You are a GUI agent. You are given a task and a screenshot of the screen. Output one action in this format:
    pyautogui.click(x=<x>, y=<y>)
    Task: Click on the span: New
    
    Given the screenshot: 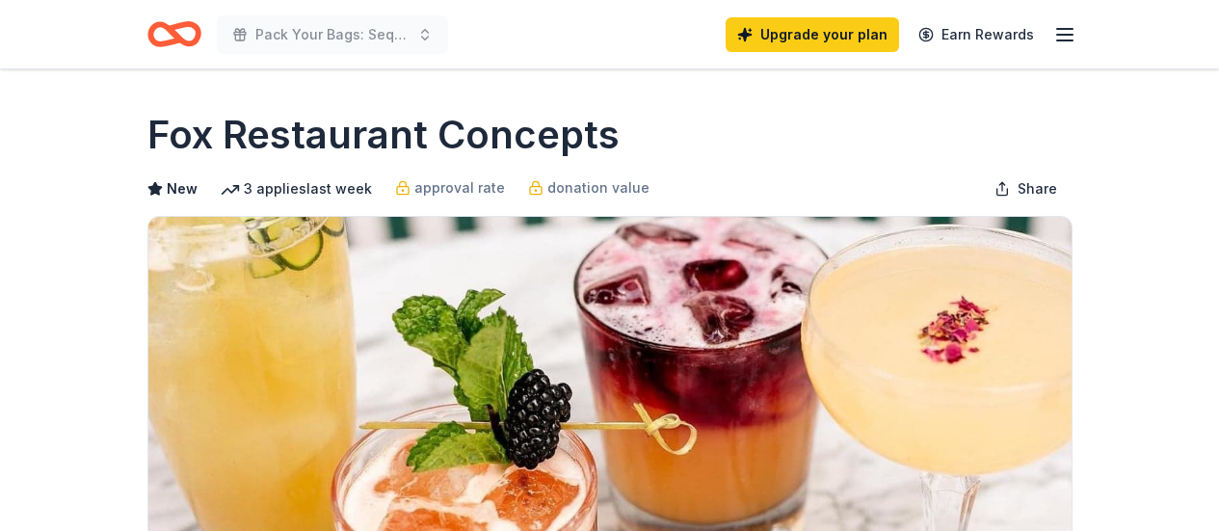 What is the action you would take?
    pyautogui.click(x=182, y=189)
    